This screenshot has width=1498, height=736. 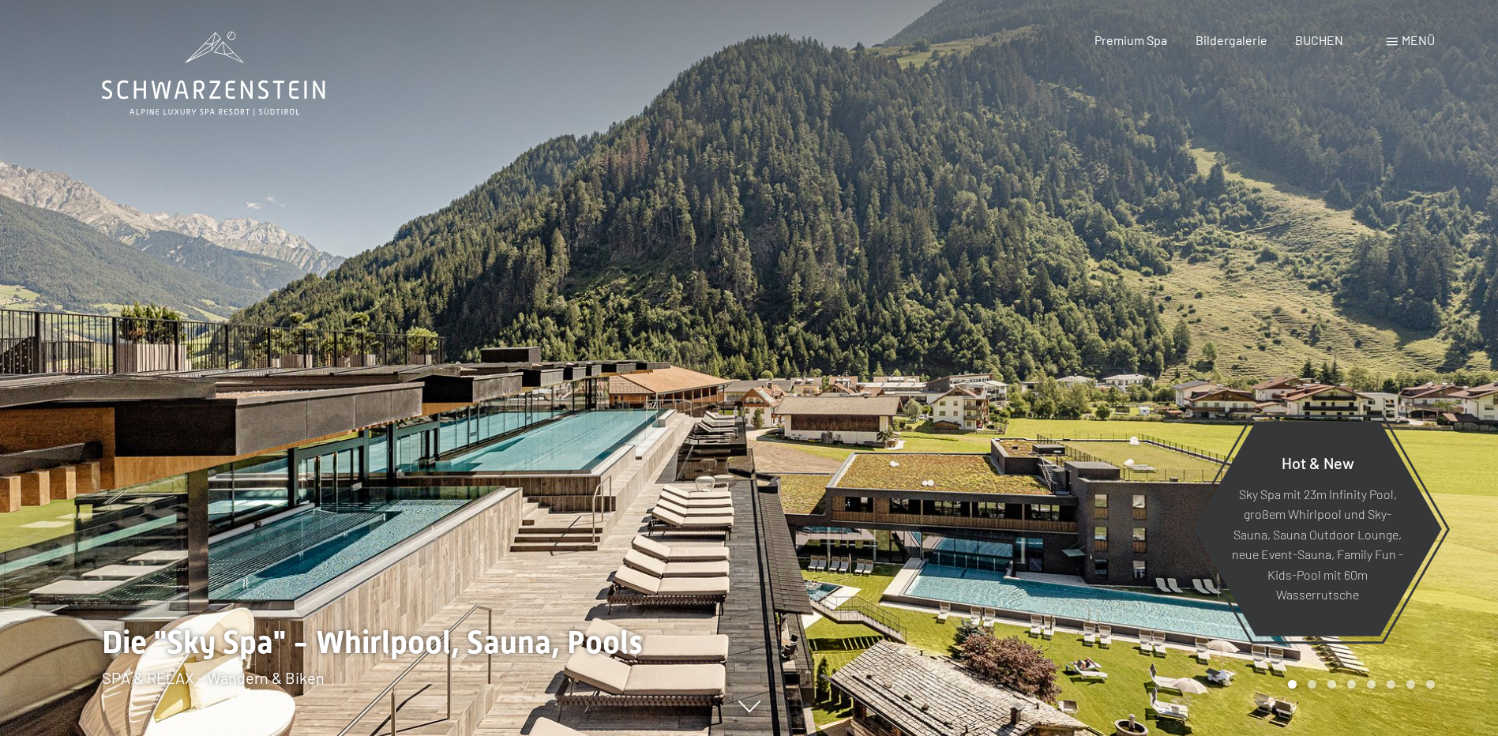 I want to click on div: Carousel Page 1 (Current Slide), so click(x=1292, y=684).